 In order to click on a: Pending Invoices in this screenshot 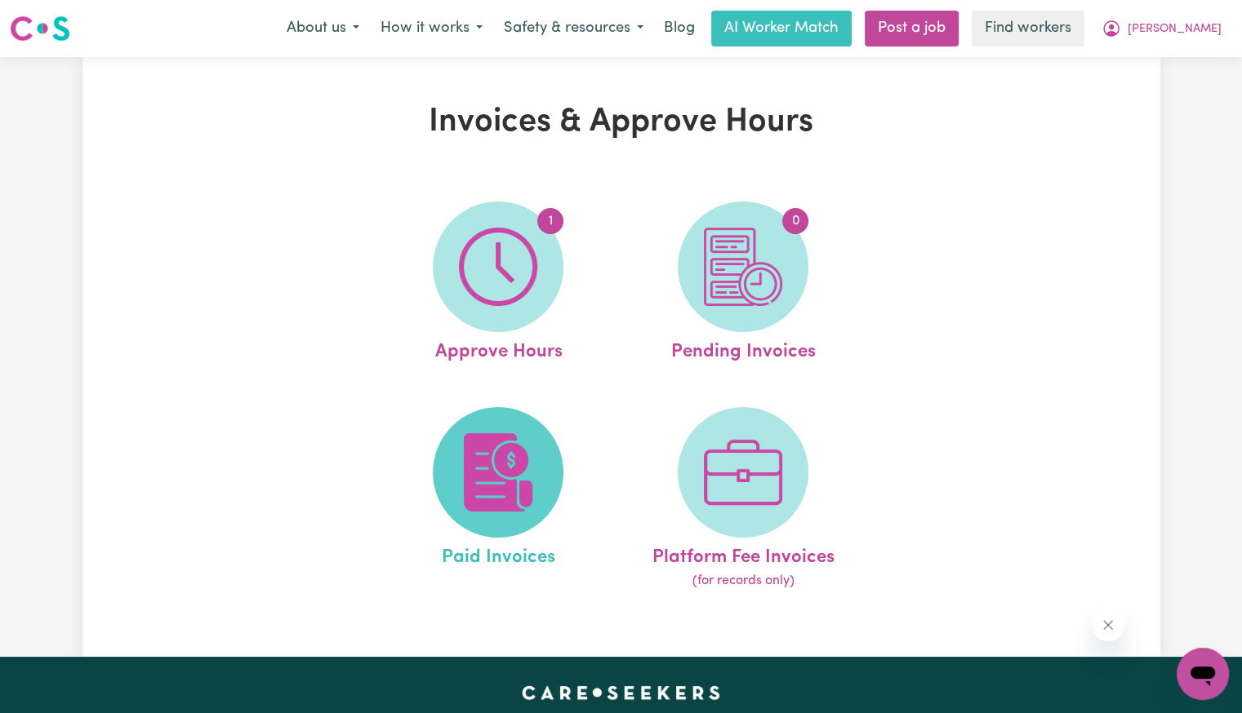, I will do `click(743, 284)`.